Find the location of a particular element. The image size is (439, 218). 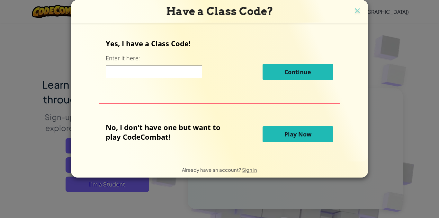

span: Have a Class Code? is located at coordinates (220, 11).